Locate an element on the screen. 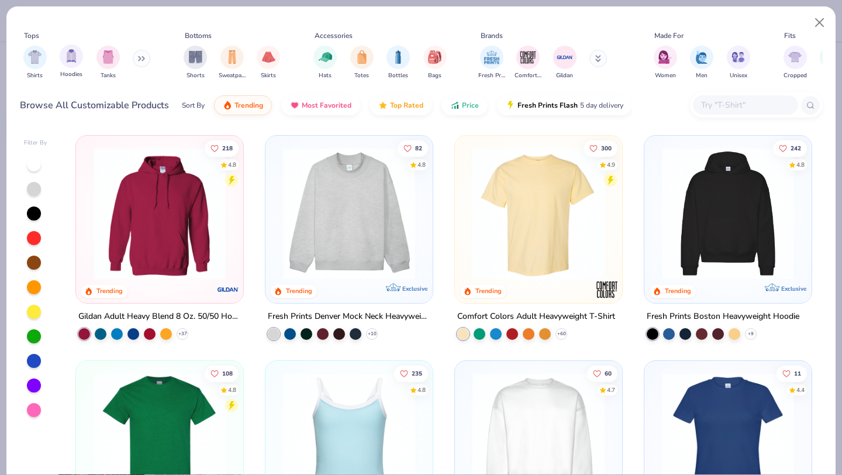  span: Totes is located at coordinates (361, 75).